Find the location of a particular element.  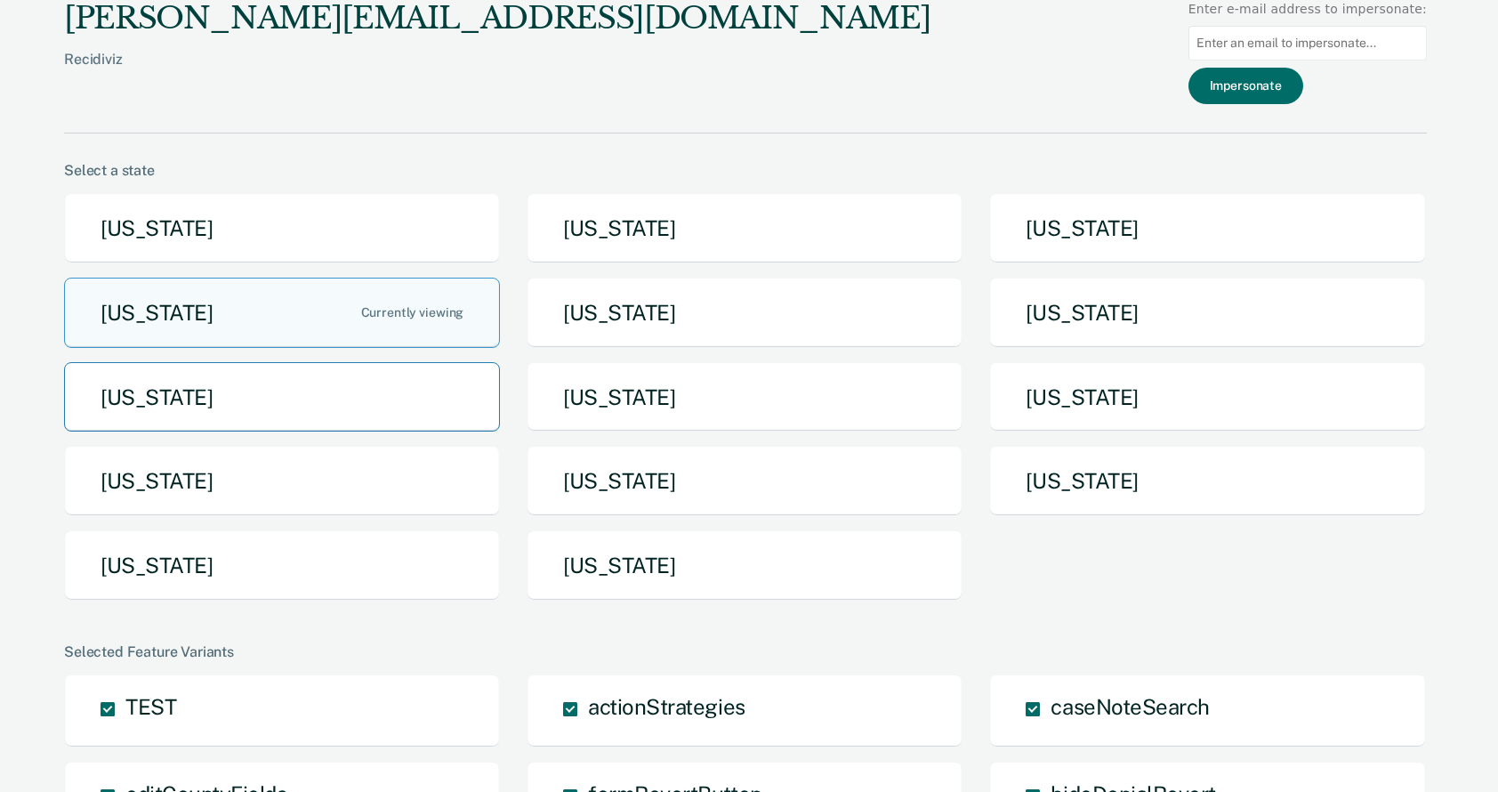

div: Select a state is located at coordinates (745, 170).